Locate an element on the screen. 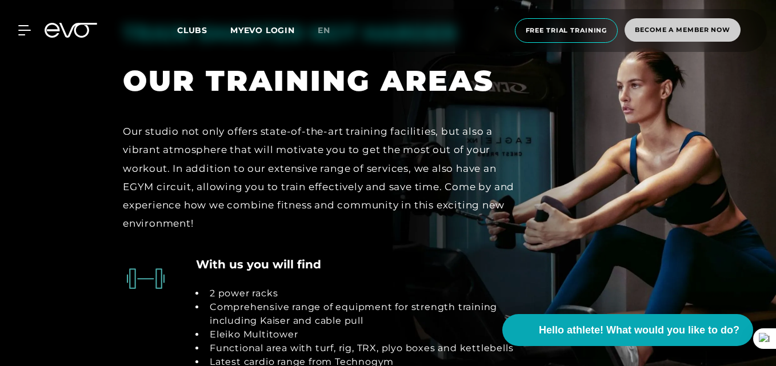 The width and height of the screenshot is (776, 366). font: en is located at coordinates (324, 30).